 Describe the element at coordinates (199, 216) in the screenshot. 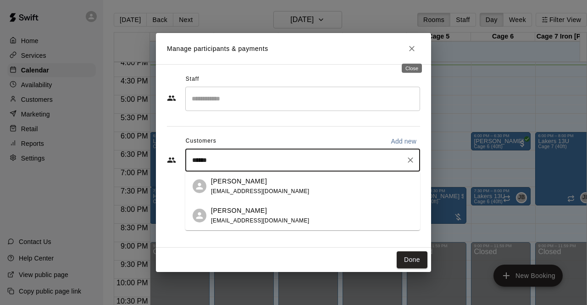

I see `div: Luke Askins` at that location.